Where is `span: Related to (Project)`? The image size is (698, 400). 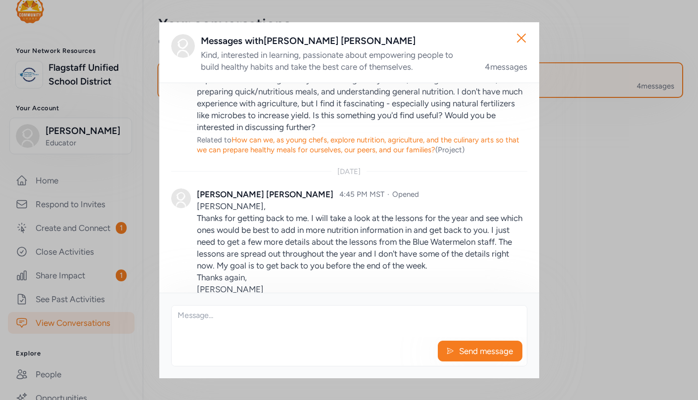 span: Related to (Project) is located at coordinates (358, 145).